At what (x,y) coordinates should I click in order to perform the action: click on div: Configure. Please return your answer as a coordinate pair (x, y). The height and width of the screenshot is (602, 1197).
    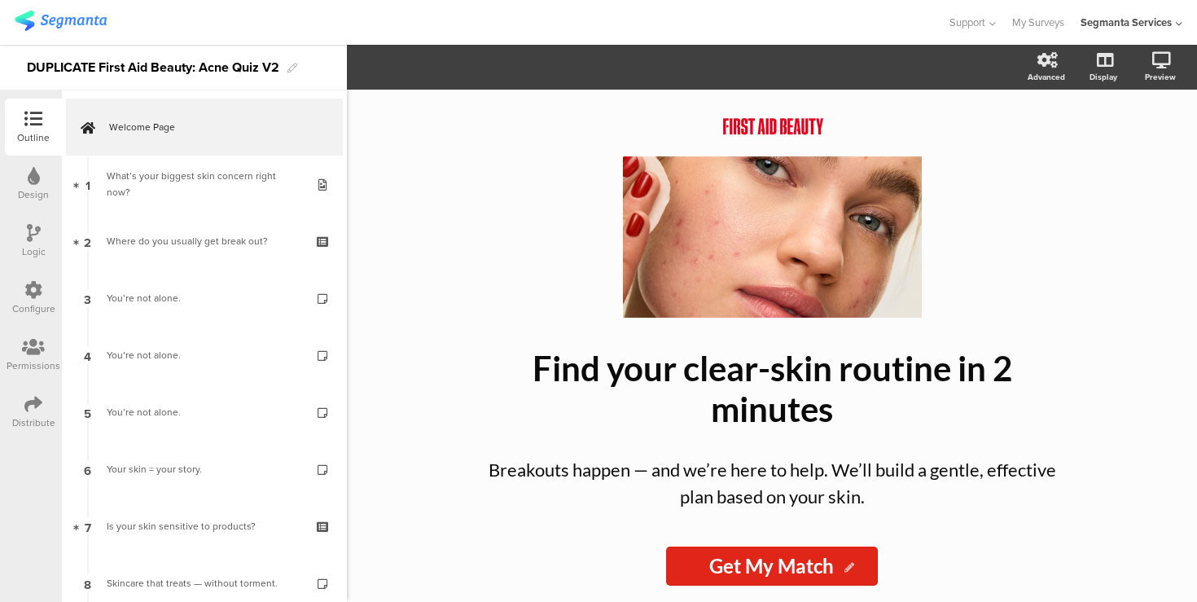
    Looking at the image, I should click on (33, 309).